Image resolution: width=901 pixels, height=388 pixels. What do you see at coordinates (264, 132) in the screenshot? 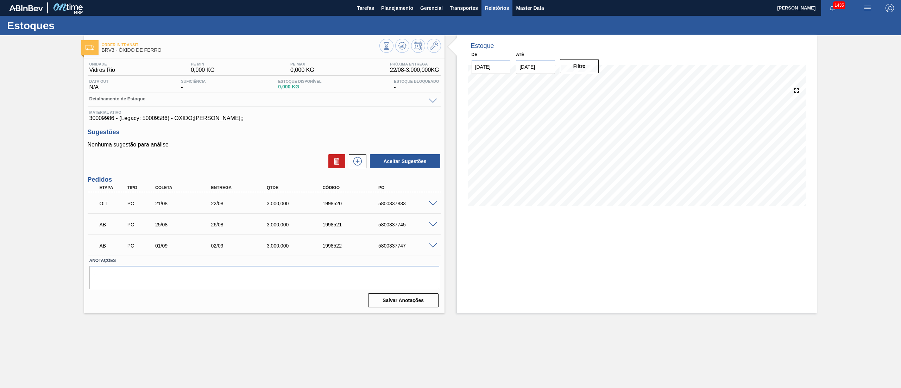
I see `h3: Sugestões` at bounding box center [264, 132].